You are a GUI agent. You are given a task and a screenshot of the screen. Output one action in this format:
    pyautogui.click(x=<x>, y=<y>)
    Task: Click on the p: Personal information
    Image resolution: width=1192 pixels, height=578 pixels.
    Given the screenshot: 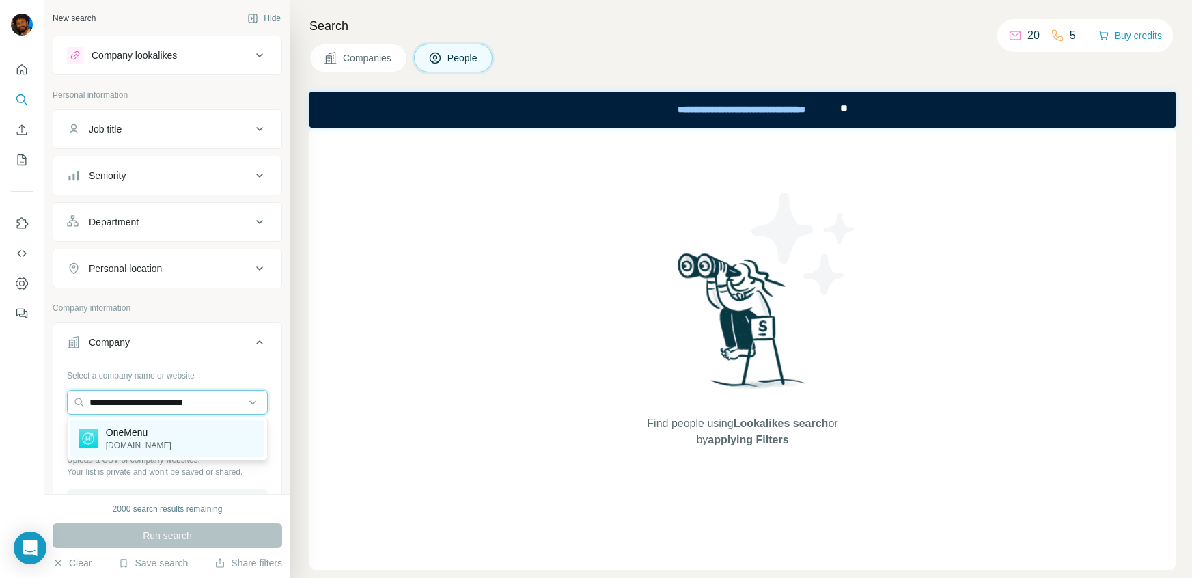 What is the action you would take?
    pyautogui.click(x=167, y=95)
    